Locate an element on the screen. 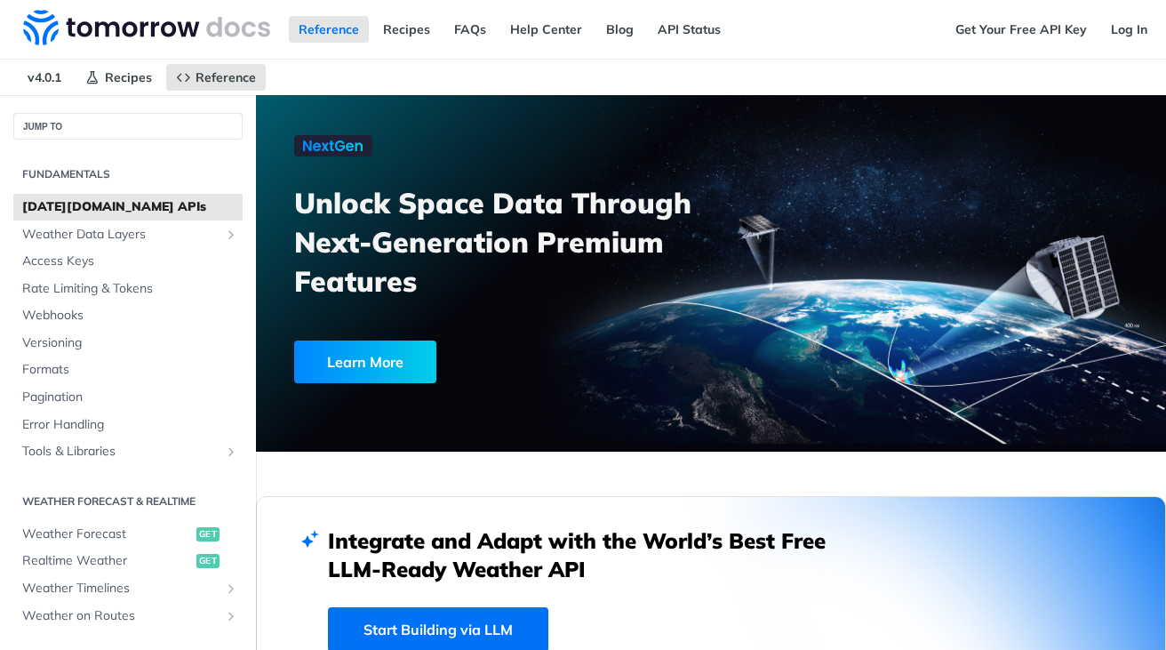 Image resolution: width=1166 pixels, height=650 pixels. a: Get Your Free API Key is located at coordinates (1021, 29).